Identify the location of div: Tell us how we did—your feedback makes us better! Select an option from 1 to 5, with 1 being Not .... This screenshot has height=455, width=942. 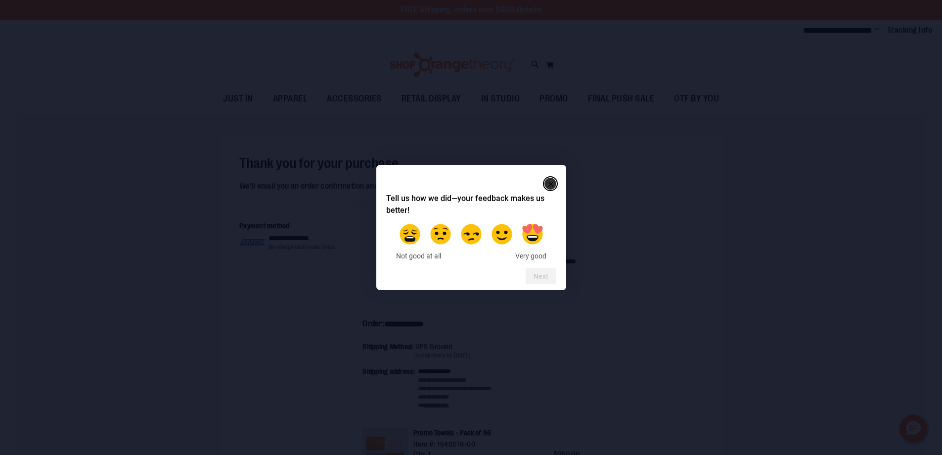
(471, 240).